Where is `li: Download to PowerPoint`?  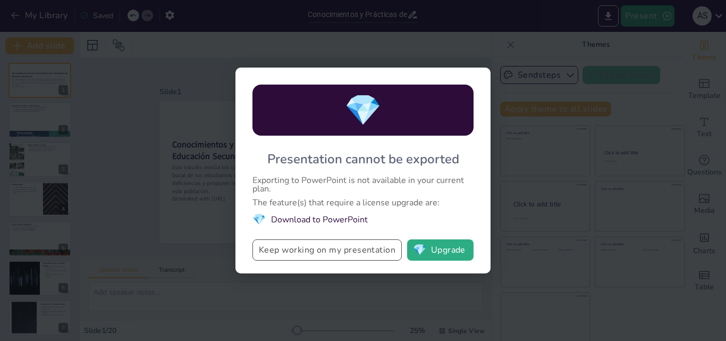 li: Download to PowerPoint is located at coordinates (363, 219).